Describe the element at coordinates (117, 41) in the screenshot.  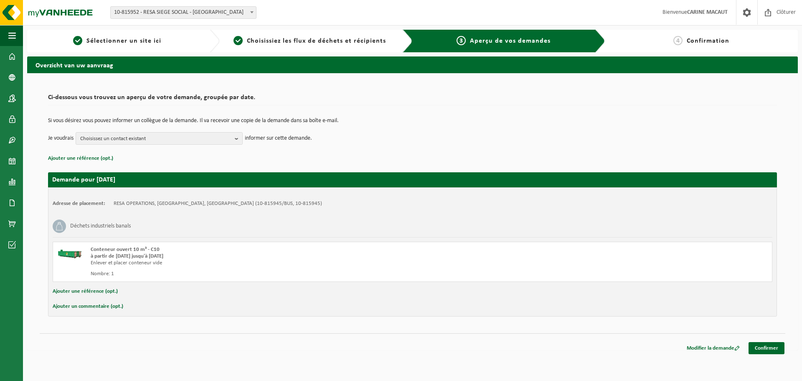
I see `a: 1Sélectionner un site ici` at that location.